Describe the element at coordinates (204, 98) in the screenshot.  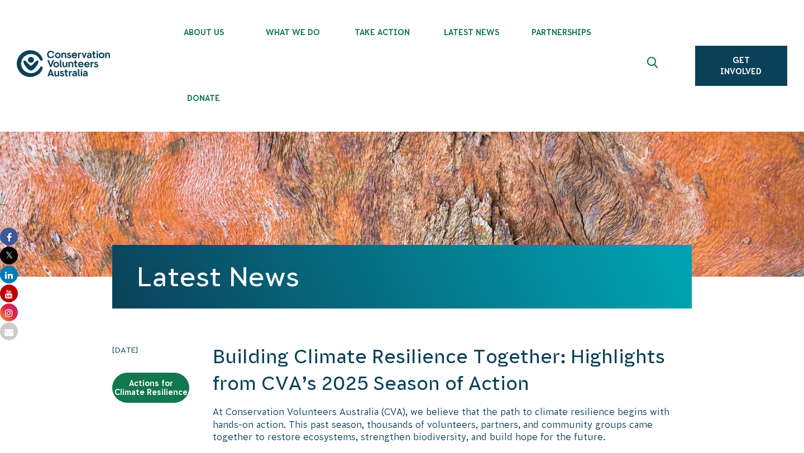
I see `span: Donate` at that location.